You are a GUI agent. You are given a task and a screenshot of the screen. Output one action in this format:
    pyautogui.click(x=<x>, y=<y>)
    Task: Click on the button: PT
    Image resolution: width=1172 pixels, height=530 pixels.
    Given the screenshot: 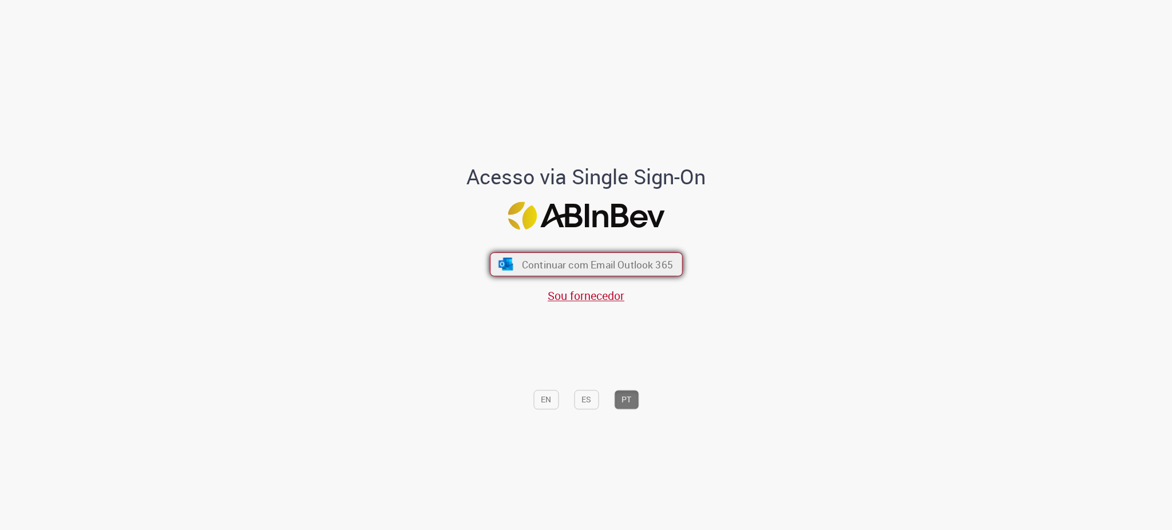 What is the action you would take?
    pyautogui.click(x=626, y=399)
    